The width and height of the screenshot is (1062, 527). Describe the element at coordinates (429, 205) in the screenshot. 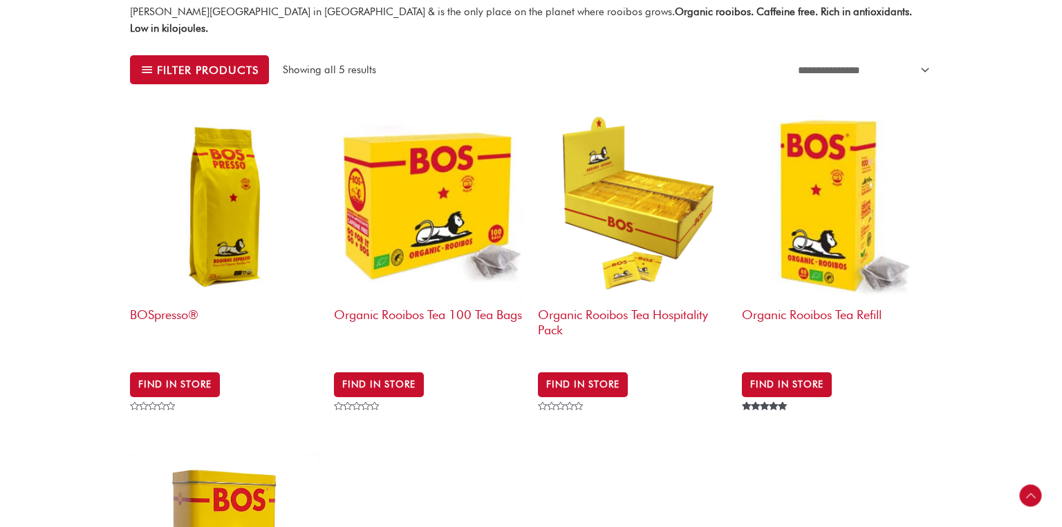

I see `img: Organic Rooibos Tea 100 Tea Bags` at that location.